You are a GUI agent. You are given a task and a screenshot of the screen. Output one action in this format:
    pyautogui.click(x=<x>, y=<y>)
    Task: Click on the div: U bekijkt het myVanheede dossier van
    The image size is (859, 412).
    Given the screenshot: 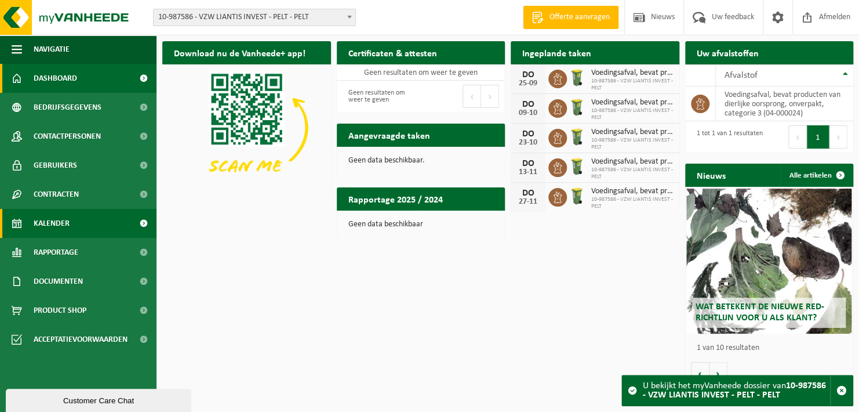 What is the action you would take?
    pyautogui.click(x=736, y=390)
    